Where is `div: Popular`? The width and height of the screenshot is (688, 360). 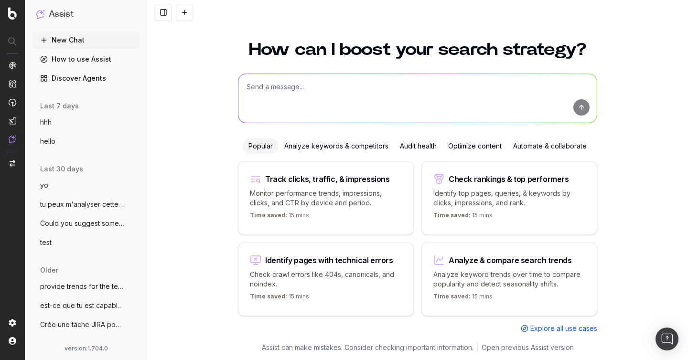
div: Popular is located at coordinates (260, 146).